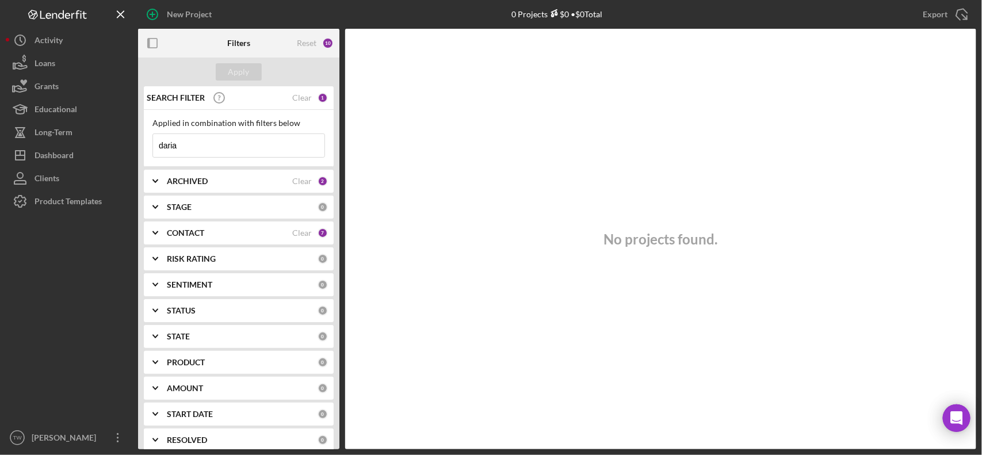 Image resolution: width=982 pixels, height=455 pixels. What do you see at coordinates (47, 179) in the screenshot?
I see `div: Clients` at bounding box center [47, 179].